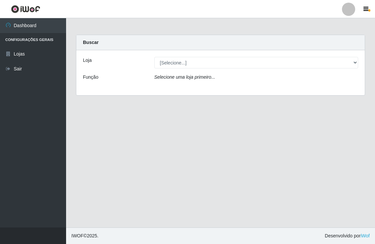 Image resolution: width=375 pixels, height=244 pixels. I want to click on span: Desenvolvido por, so click(347, 235).